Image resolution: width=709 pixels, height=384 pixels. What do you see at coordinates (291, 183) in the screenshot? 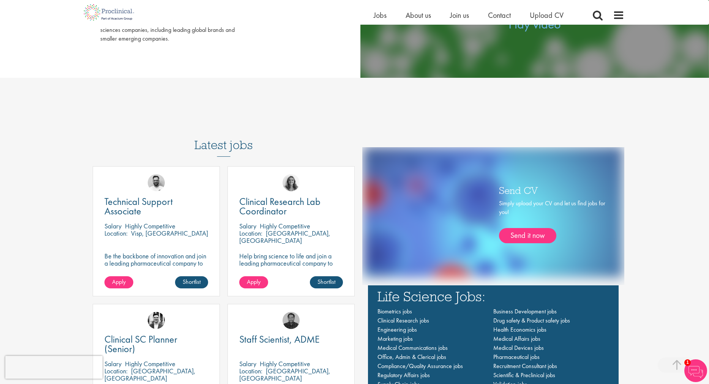
I see `a: Jackie Cerchio` at bounding box center [291, 183].